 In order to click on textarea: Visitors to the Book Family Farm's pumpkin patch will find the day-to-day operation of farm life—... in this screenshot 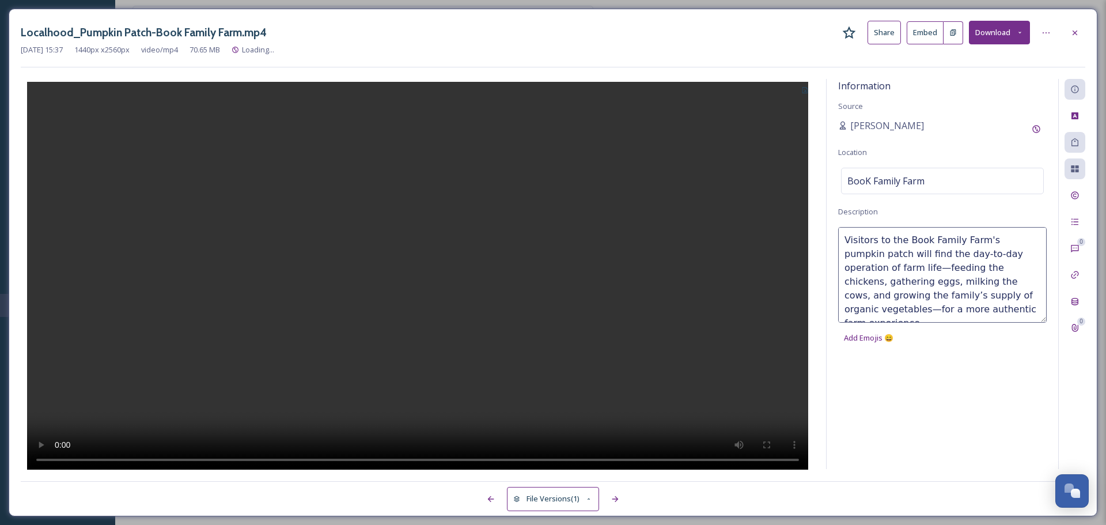, I will do `click(942, 275)`.